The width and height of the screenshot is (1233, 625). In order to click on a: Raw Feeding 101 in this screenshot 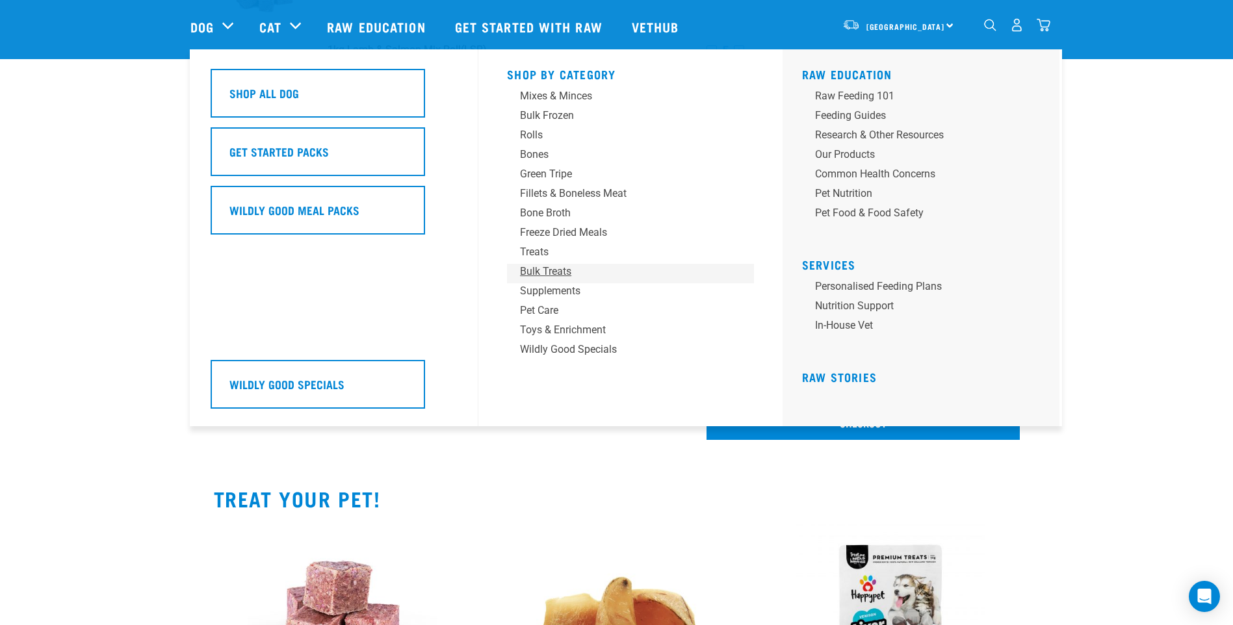, I will do `click(925, 98)`.